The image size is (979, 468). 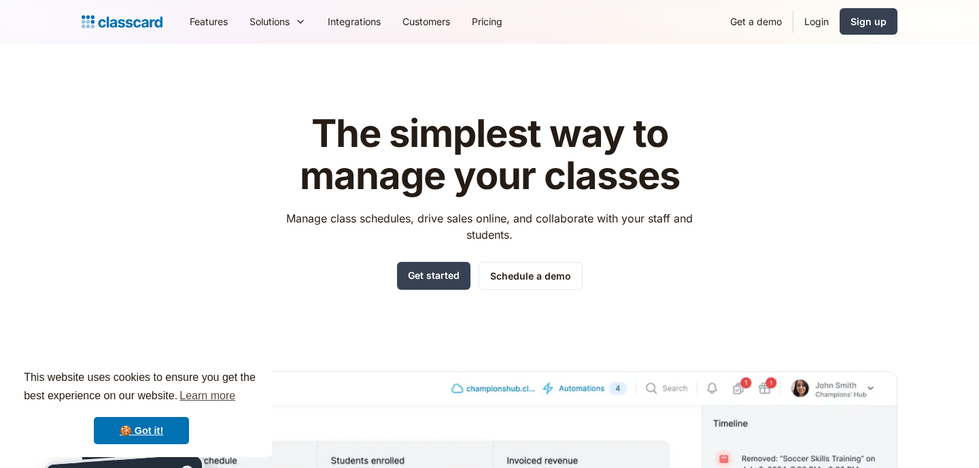 What do you see at coordinates (530, 275) in the screenshot?
I see `a: Schedule a demo` at bounding box center [530, 275].